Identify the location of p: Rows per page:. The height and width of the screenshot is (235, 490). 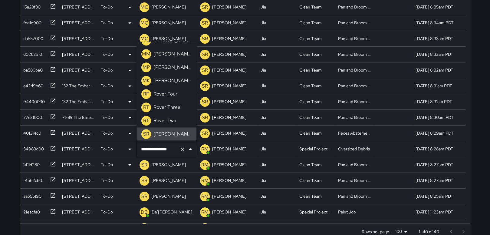
(376, 231).